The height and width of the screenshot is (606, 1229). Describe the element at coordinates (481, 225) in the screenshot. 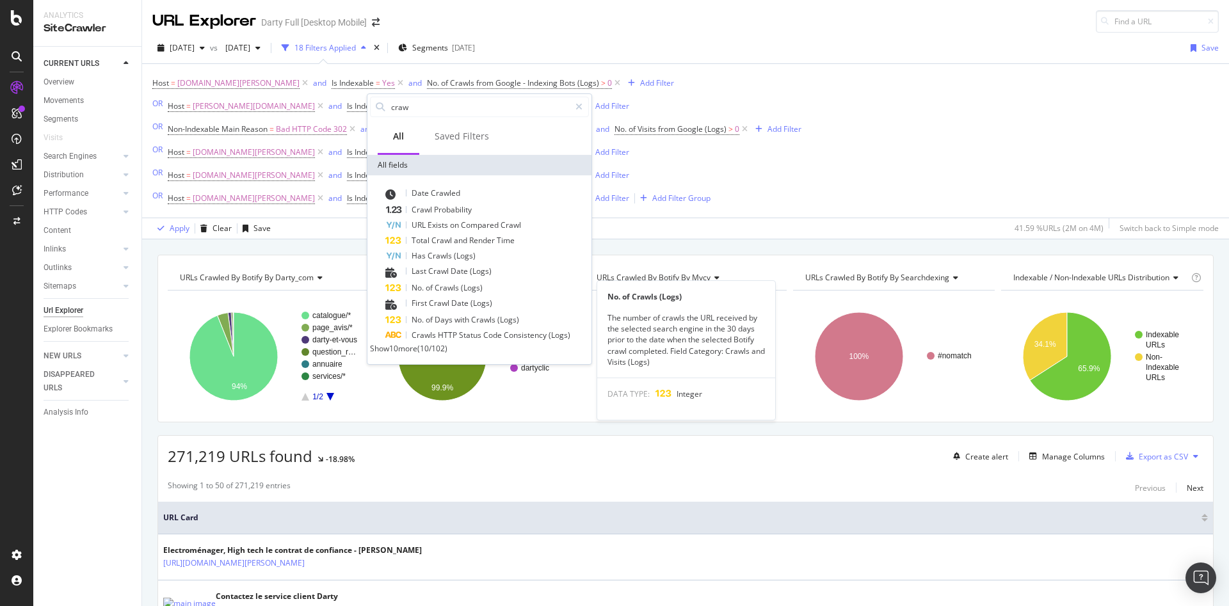

I see `span: Compared` at that location.